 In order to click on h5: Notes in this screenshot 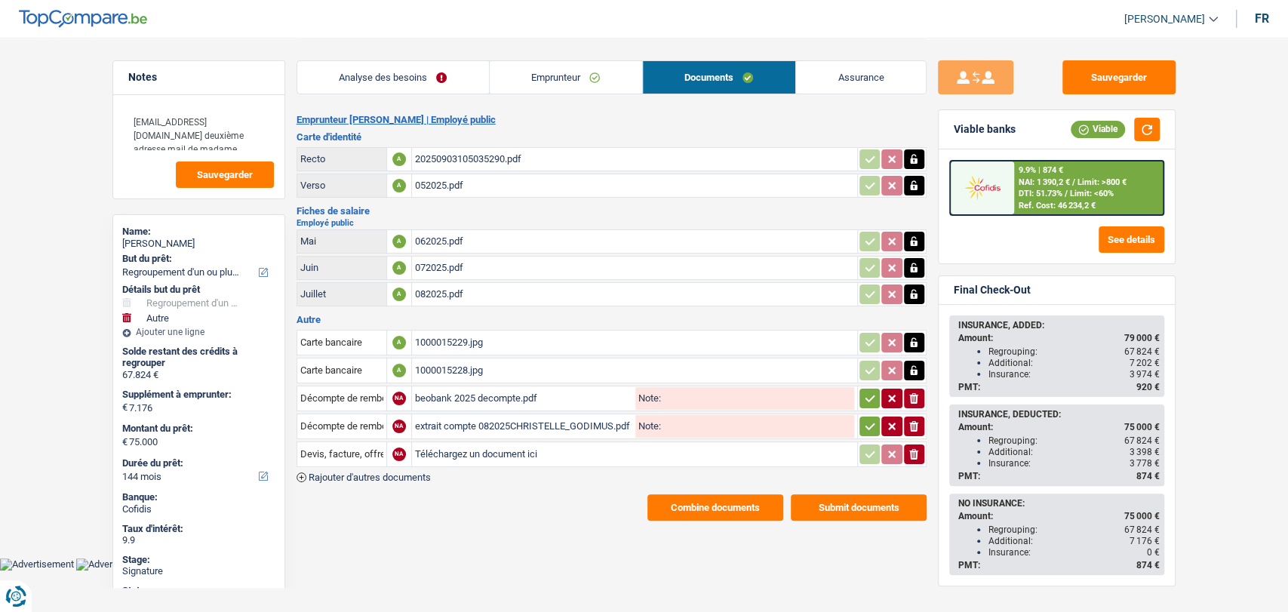, I will do `click(198, 77)`.